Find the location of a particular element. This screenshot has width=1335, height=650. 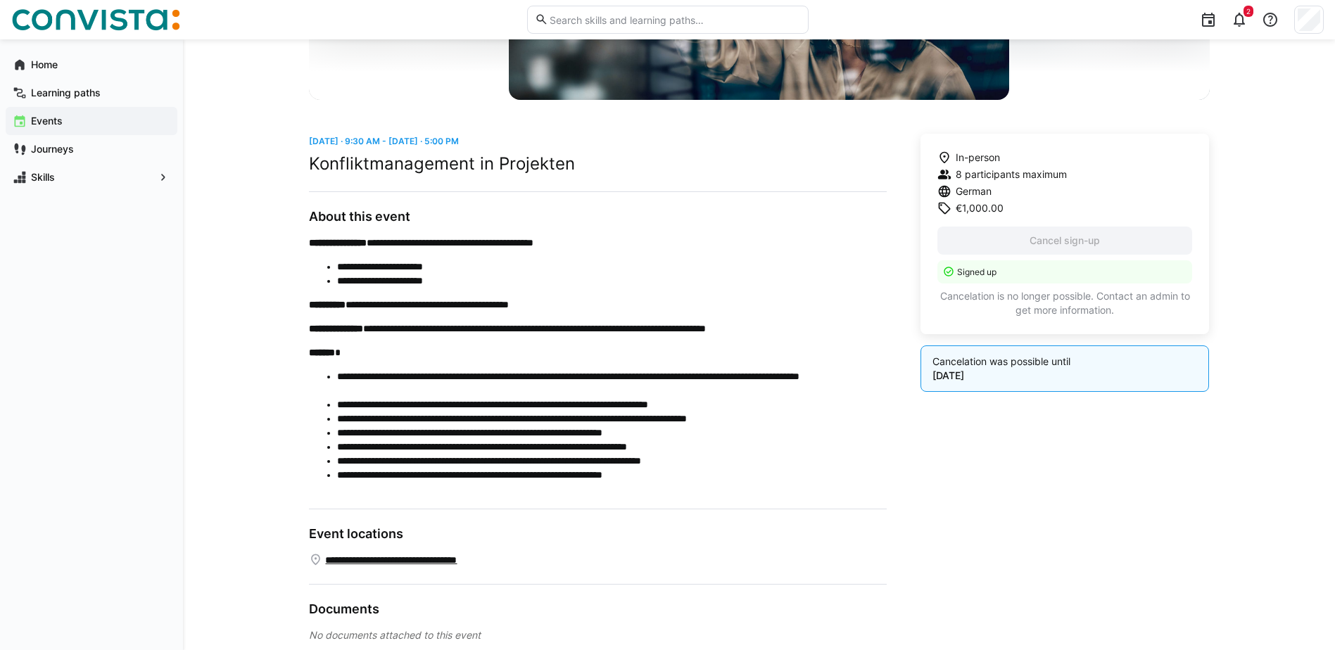

p: Cancelation is no longer possible. Contact an admin to get more information. is located at coordinates (1065, 303).